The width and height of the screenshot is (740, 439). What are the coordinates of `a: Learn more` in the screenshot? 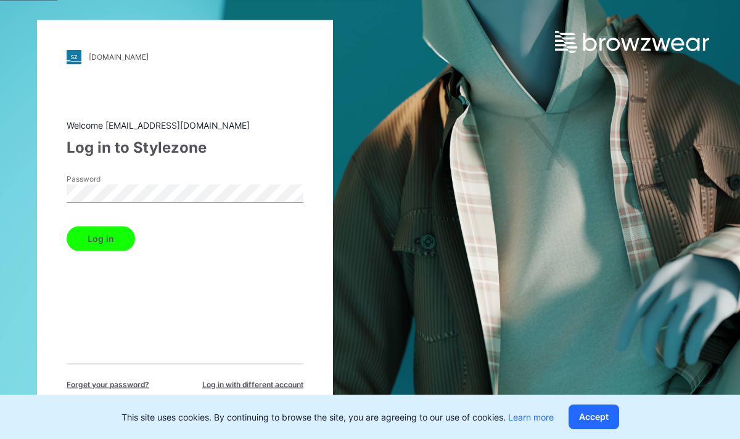 It's located at (531, 417).